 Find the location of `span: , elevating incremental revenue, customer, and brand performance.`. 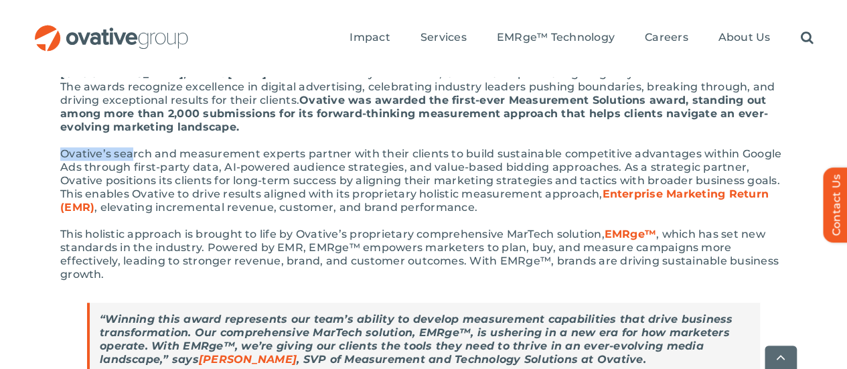

span: , elevating incremental revenue, customer, and brand performance. is located at coordinates (286, 207).